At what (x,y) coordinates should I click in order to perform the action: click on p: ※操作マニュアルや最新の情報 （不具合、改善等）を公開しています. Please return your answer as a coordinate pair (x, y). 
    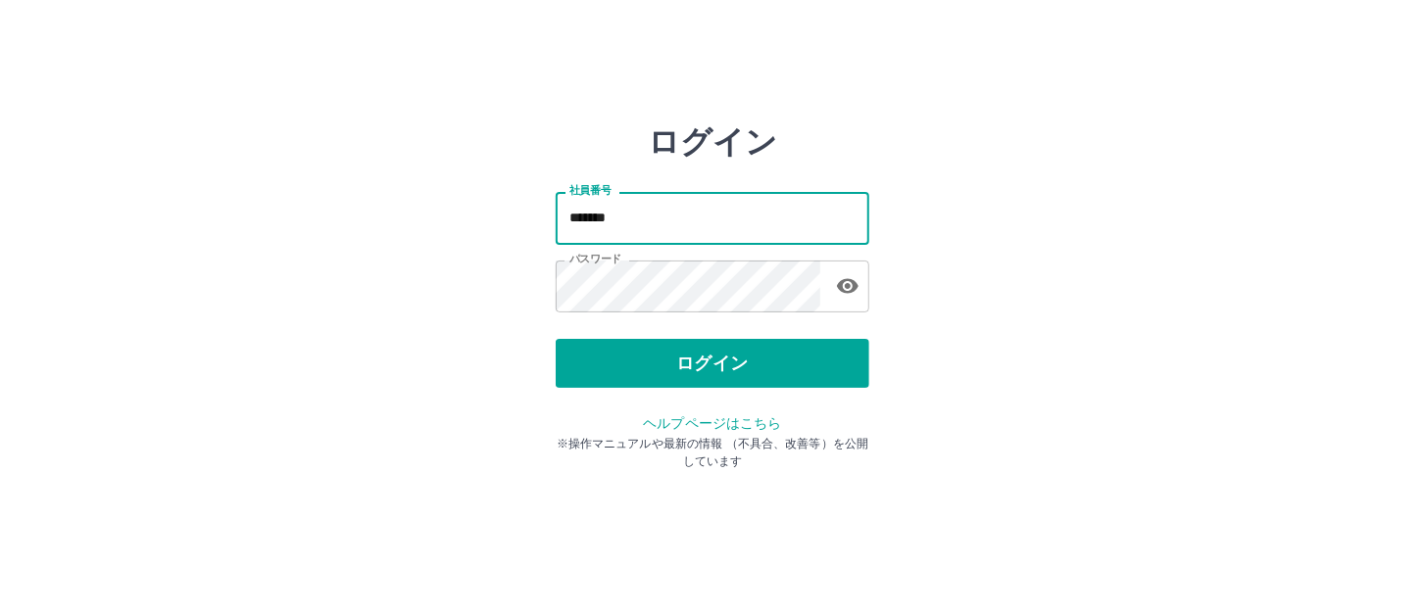
    Looking at the image, I should click on (712, 453).